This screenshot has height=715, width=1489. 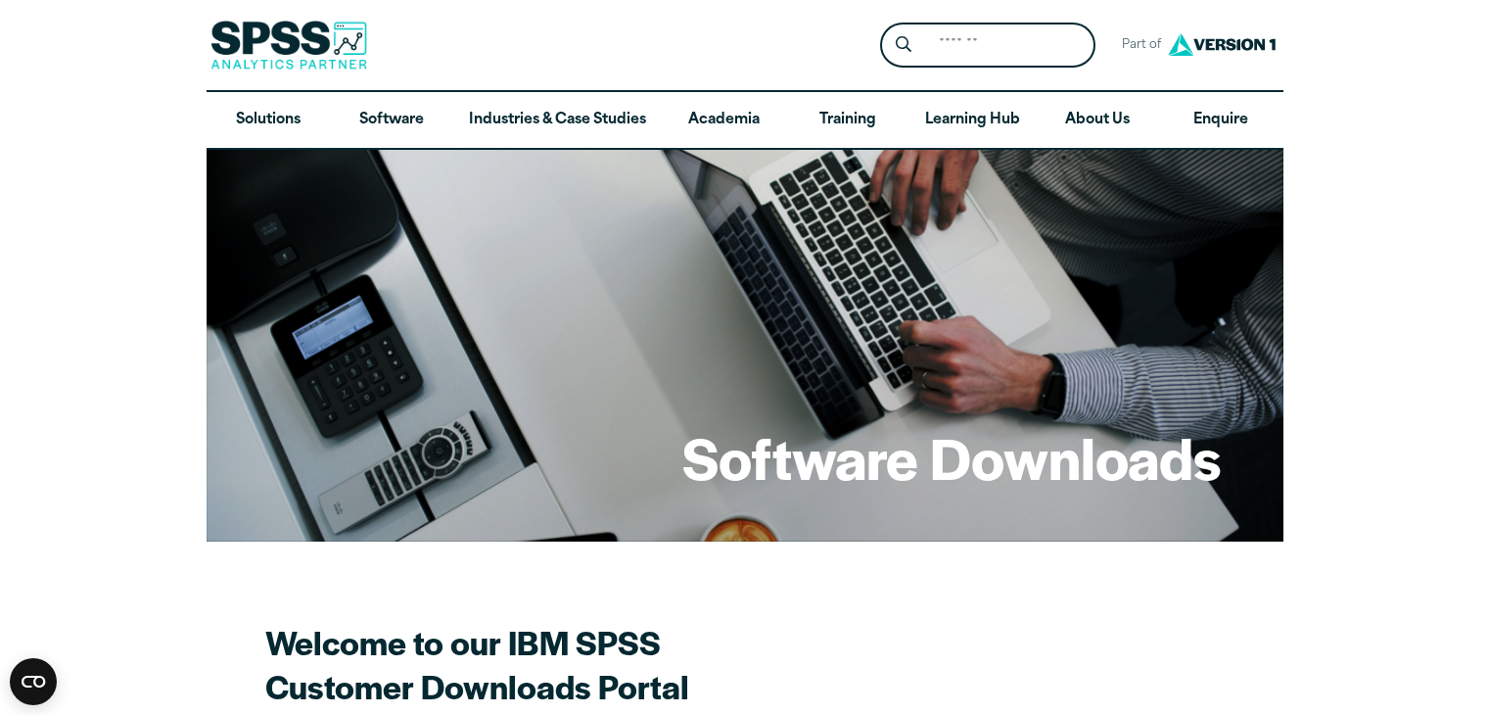 I want to click on button: Search magnifying glass icon, so click(x=903, y=45).